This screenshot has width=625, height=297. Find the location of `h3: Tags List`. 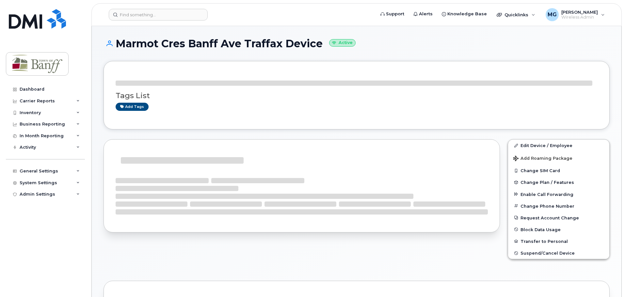

h3: Tags List is located at coordinates (356, 96).